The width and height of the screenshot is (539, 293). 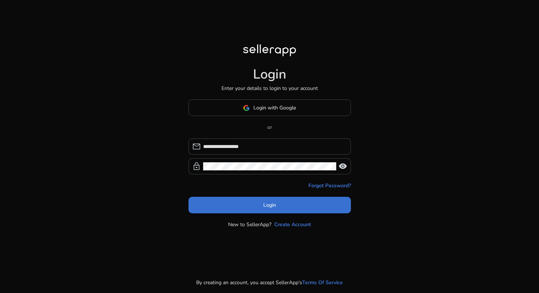 What do you see at coordinates (330, 185) in the screenshot?
I see `a: Forgot Password?` at bounding box center [330, 185].